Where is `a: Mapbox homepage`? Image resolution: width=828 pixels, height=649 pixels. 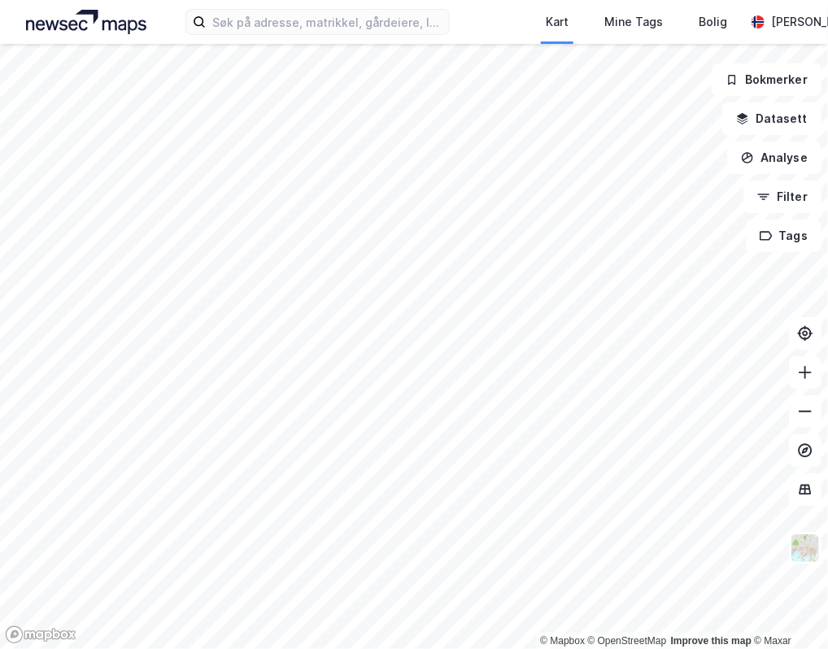
a: Mapbox homepage is located at coordinates (41, 634).